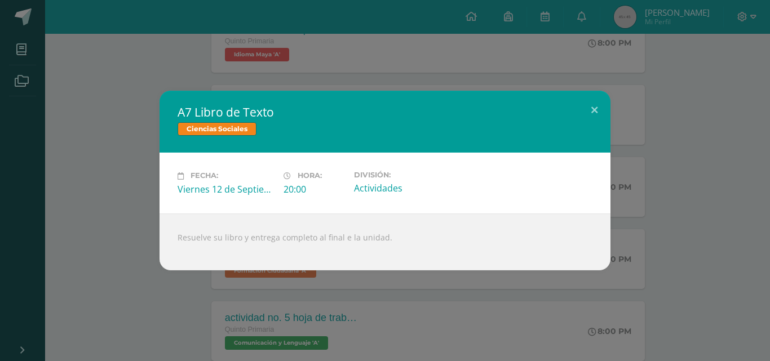 This screenshot has height=361, width=770. I want to click on h2: A7 Libro de Texto, so click(385, 112).